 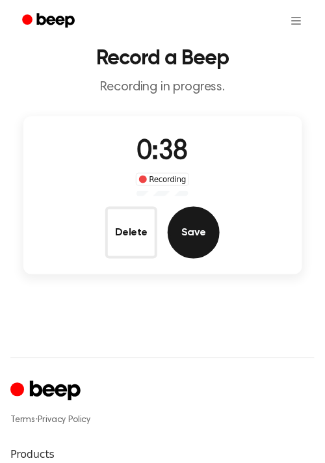 What do you see at coordinates (64, 421) in the screenshot?
I see `a: Privacy Policy` at bounding box center [64, 421].